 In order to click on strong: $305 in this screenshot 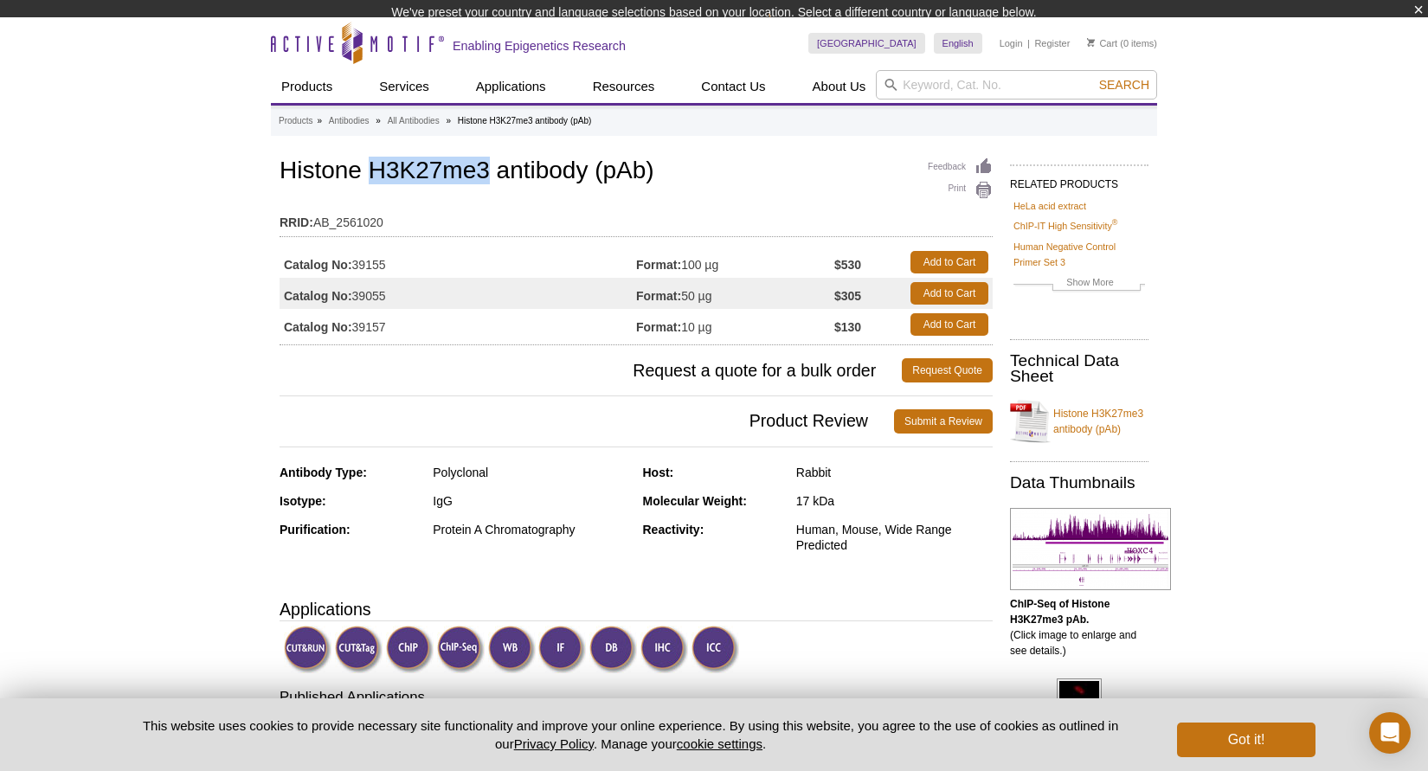, I will do `click(847, 296)`.